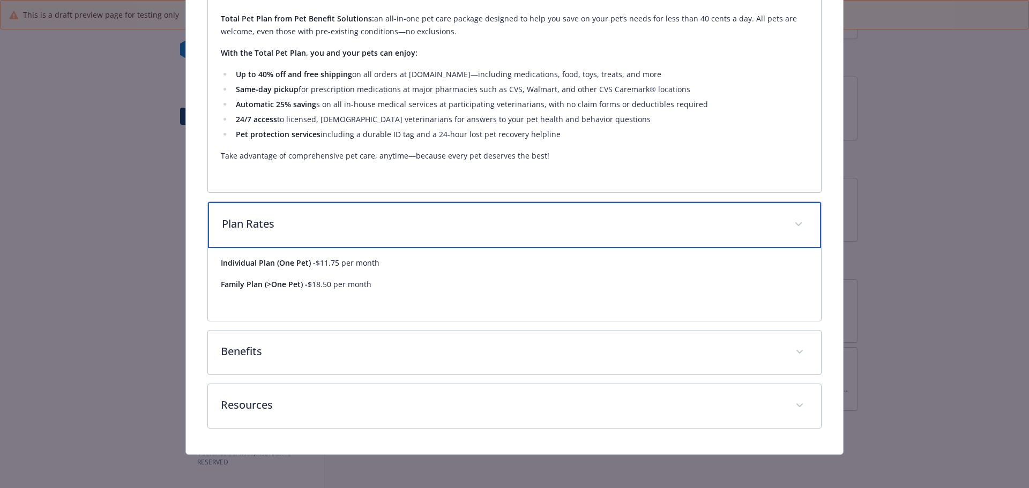 The image size is (1029, 488). Describe the element at coordinates (502, 352) in the screenshot. I see `p: Benefits` at that location.